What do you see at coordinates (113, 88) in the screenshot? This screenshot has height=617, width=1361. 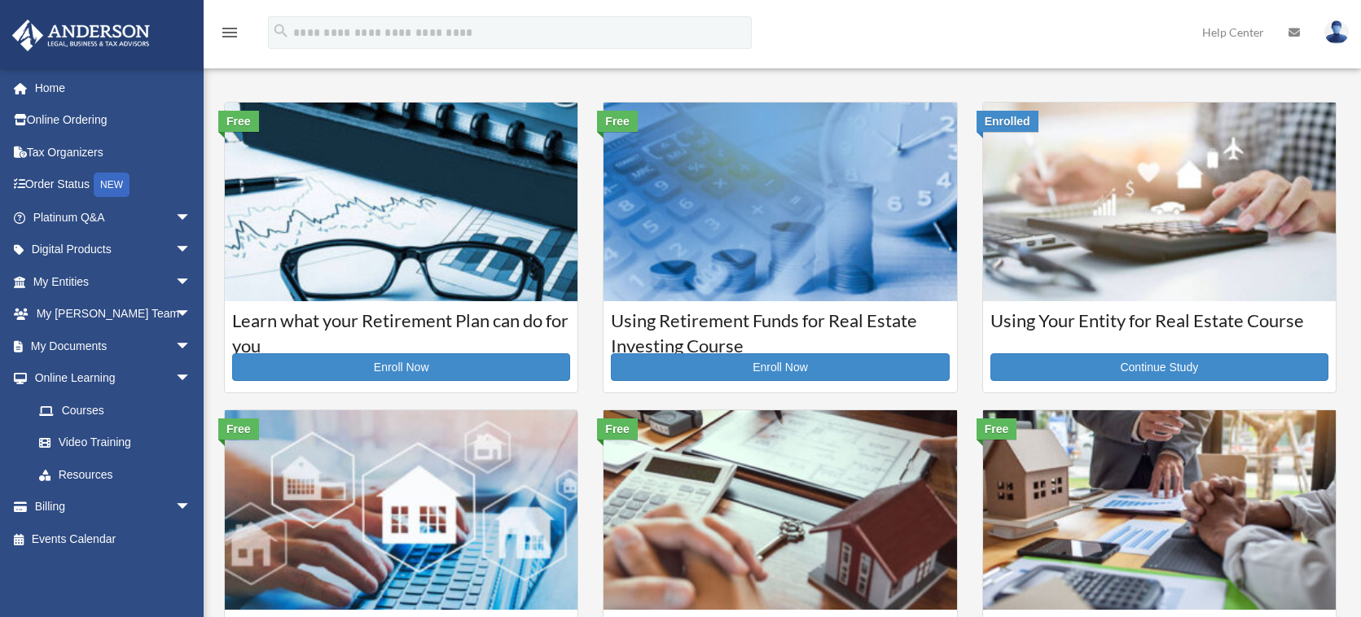 I see `a: Home` at bounding box center [113, 88].